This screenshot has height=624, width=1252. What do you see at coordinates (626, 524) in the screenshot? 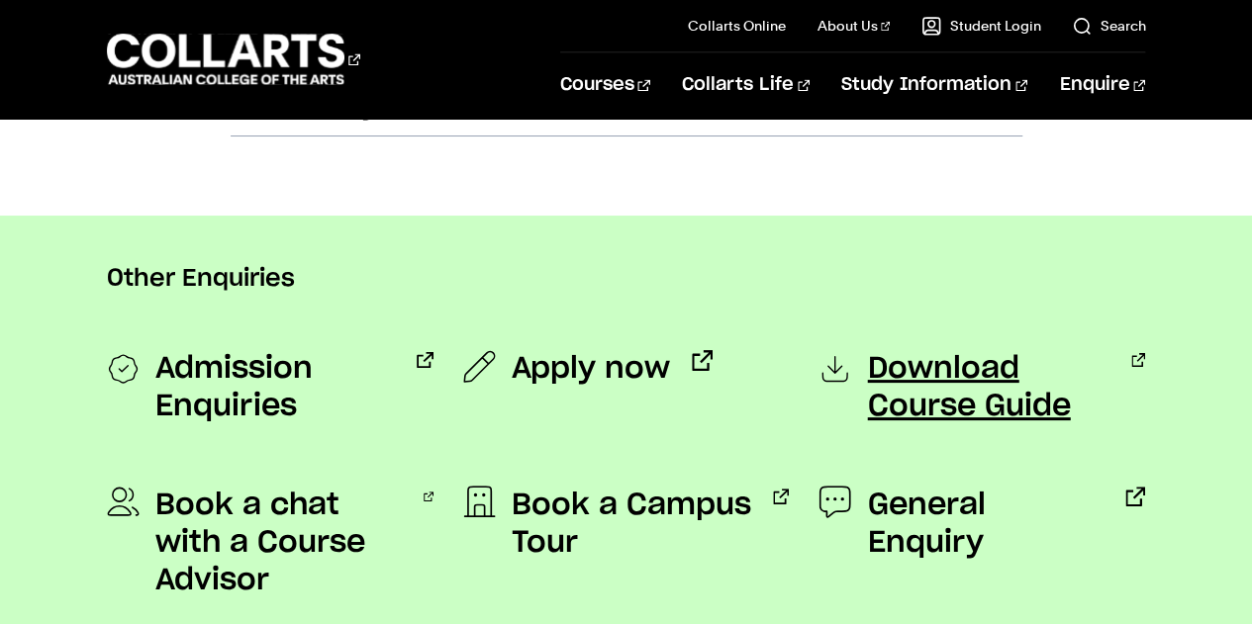
I see `a: Book a Campus Tour` at bounding box center [626, 524].